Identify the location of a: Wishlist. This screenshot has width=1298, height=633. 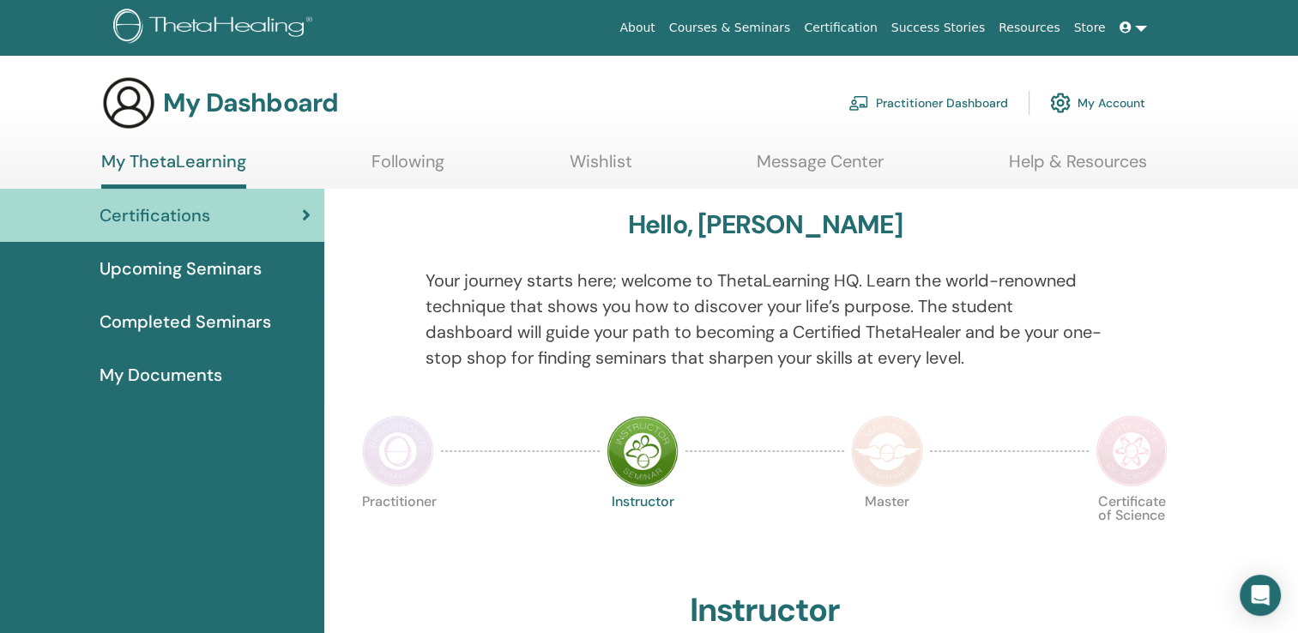
(601, 167).